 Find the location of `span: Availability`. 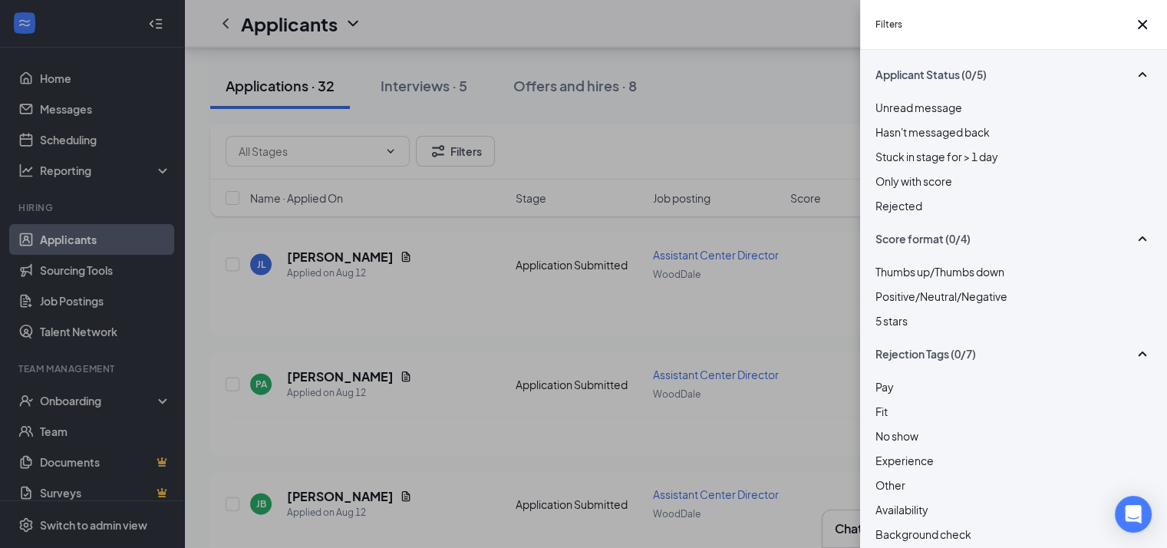

span: Availability is located at coordinates (901, 509).